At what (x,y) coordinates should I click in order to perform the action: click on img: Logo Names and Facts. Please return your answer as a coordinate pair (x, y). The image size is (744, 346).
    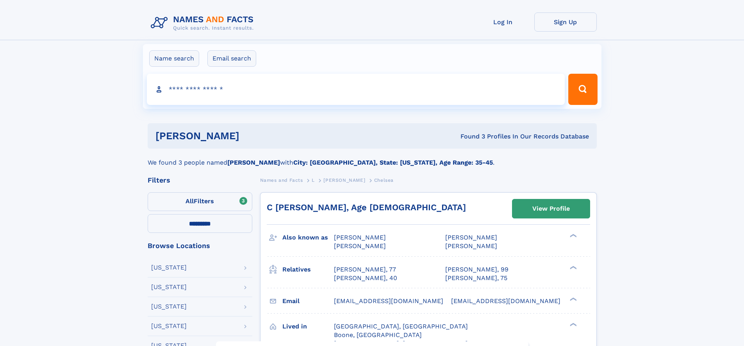
    Looking at the image, I should click on (204, 23).